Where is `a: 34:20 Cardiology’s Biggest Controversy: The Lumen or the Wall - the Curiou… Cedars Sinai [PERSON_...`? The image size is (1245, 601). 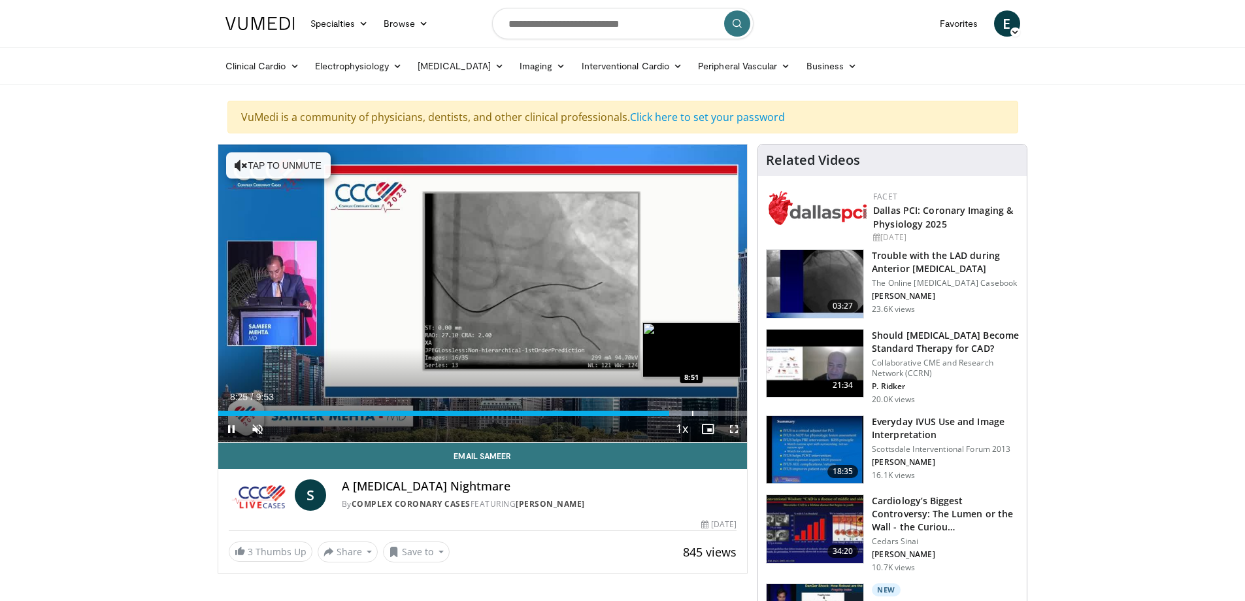
a: 34:20 Cardiology’s Biggest Controversy: The Lumen or the Wall - the Curiou… Cedars Sinai [PERSON_... is located at coordinates (892, 533).